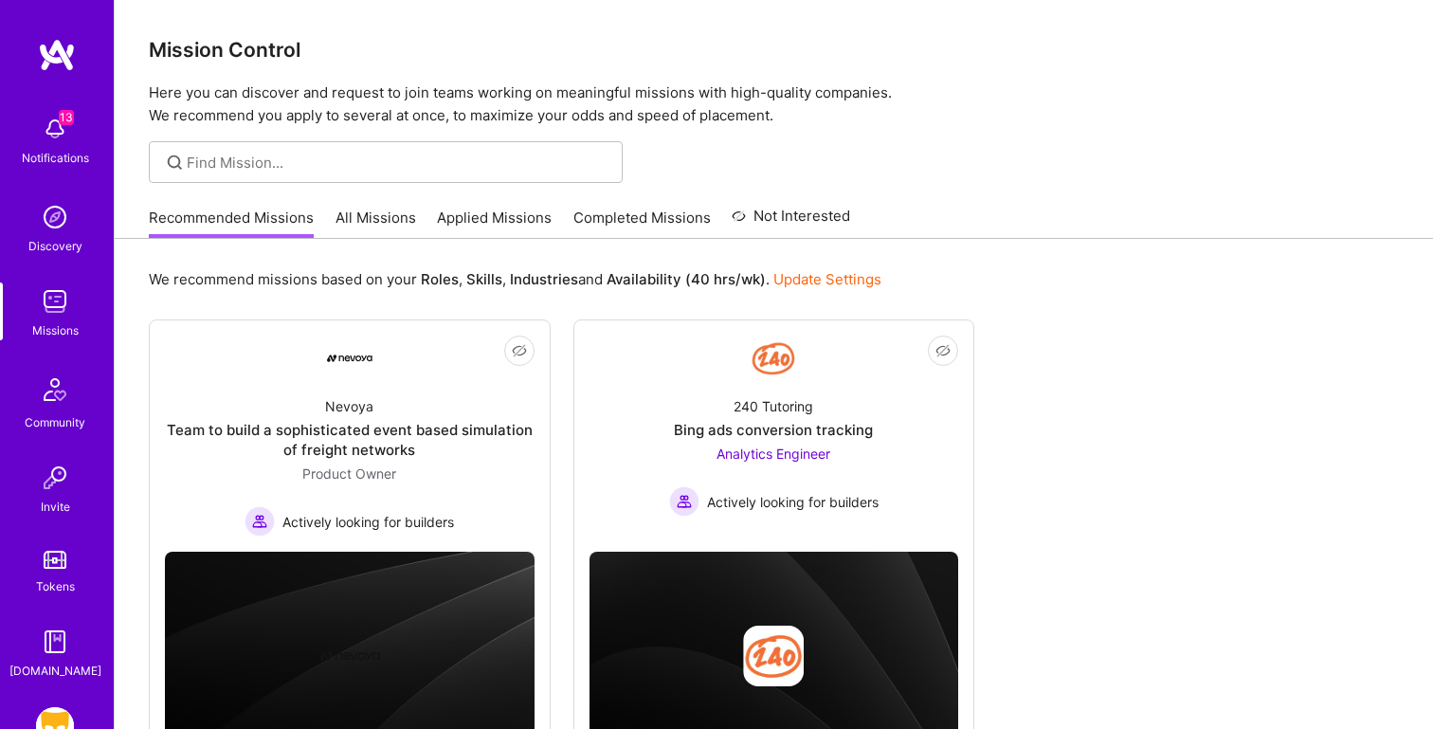 The width and height of the screenshot is (1433, 729). I want to click on span: 13, so click(66, 118).